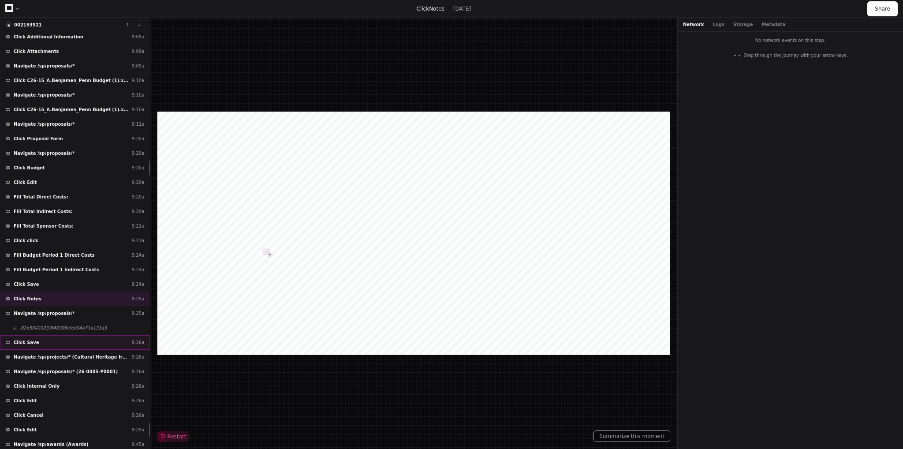 This screenshot has width=903, height=449. Describe the element at coordinates (54, 255) in the screenshot. I see `span: Fill Budget Period 1 Direct Costs` at that location.